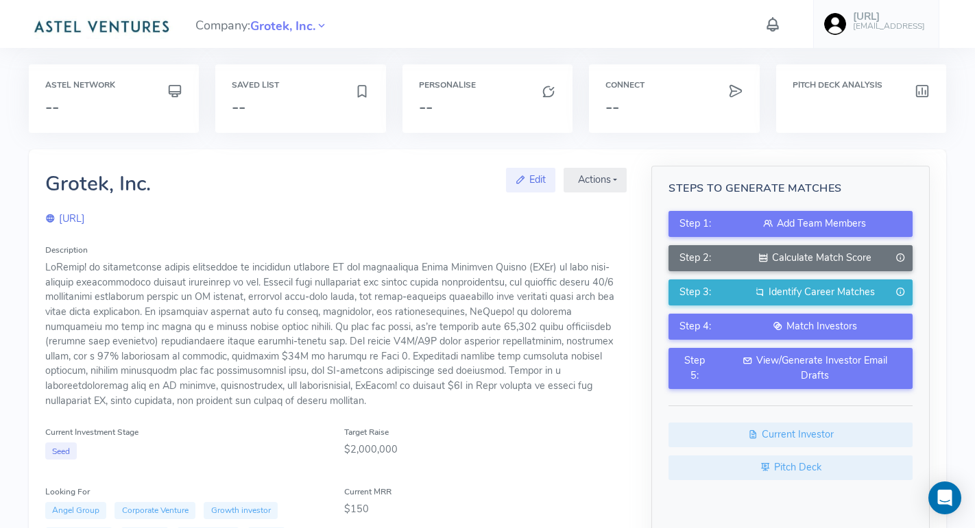  I want to click on h6: Connect, so click(674, 85).